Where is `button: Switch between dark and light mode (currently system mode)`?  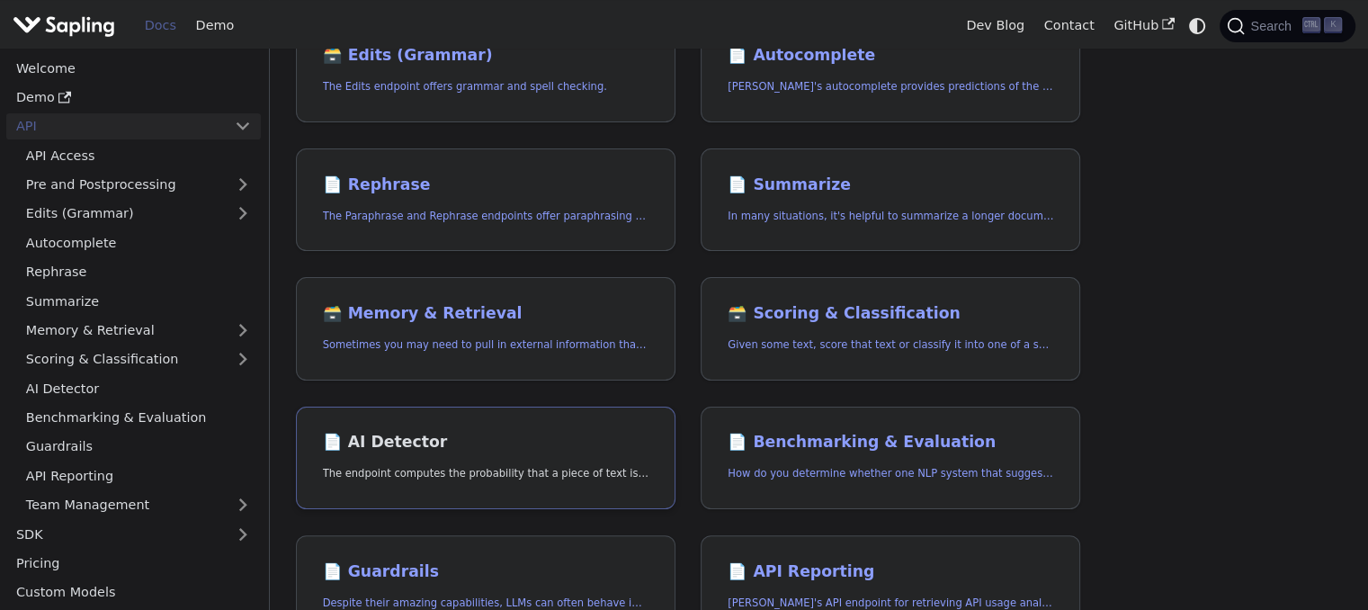
button: Switch between dark and light mode (currently system mode) is located at coordinates (1197, 25).